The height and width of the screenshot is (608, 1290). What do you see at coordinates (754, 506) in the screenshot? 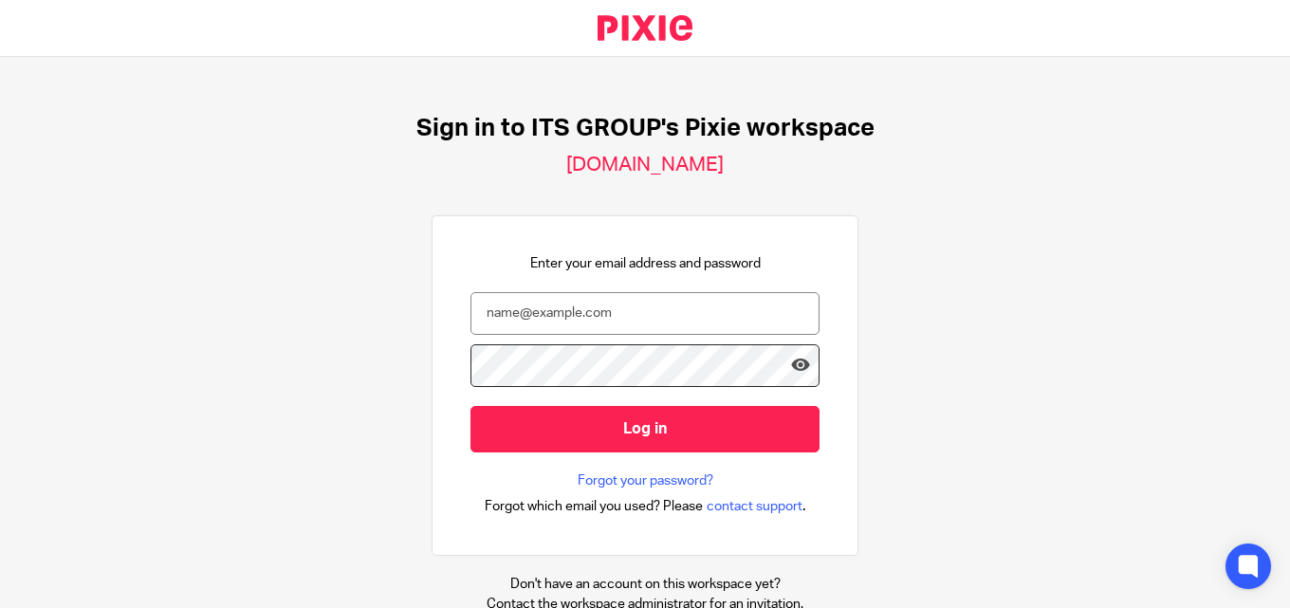
I see `span: contact support` at bounding box center [754, 506].